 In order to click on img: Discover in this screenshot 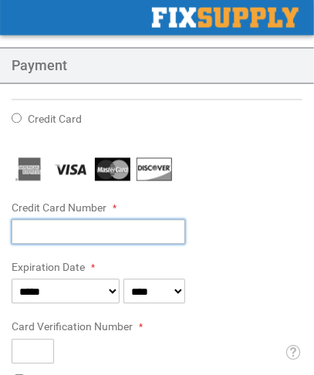, I will do `click(154, 170)`.